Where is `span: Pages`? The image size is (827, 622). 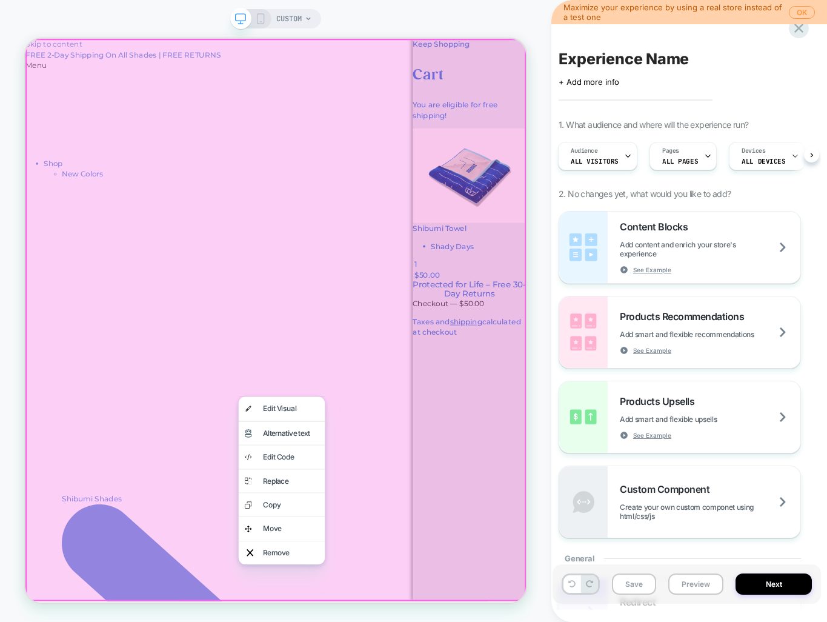
span: Pages is located at coordinates (671, 151).